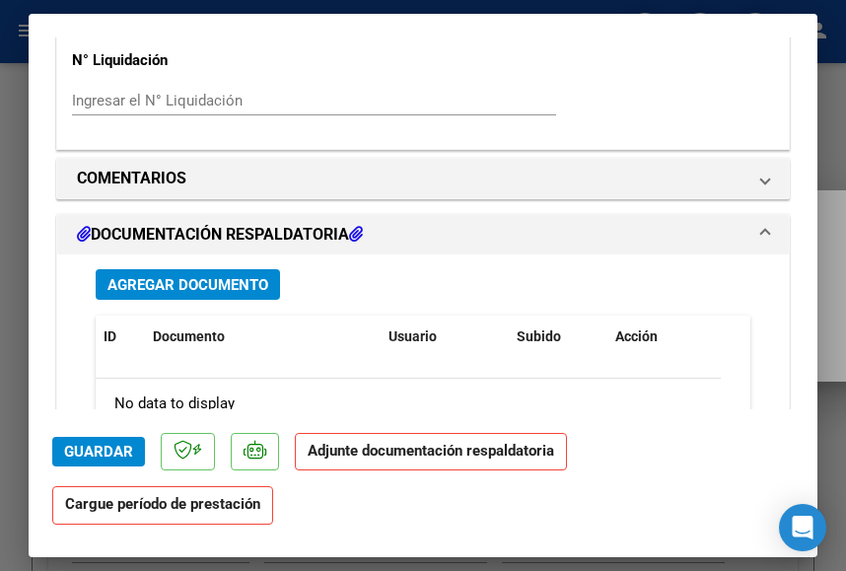  Describe the element at coordinates (445, 336) in the screenshot. I see `datatable-header-cell: Usuario` at that location.